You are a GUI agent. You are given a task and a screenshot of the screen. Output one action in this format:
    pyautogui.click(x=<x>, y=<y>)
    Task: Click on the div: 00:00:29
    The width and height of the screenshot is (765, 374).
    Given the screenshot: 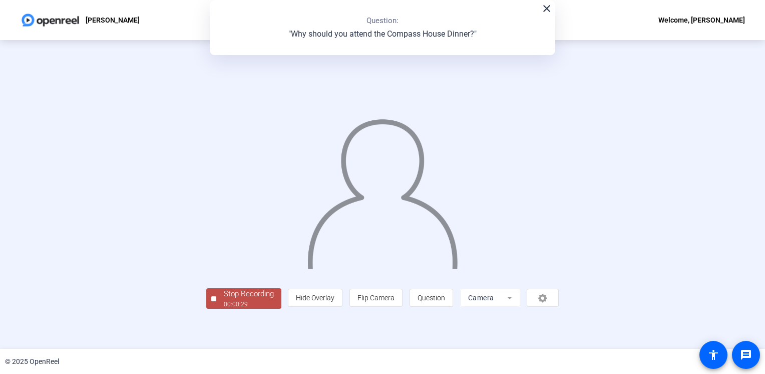 What is the action you would take?
    pyautogui.click(x=249, y=304)
    